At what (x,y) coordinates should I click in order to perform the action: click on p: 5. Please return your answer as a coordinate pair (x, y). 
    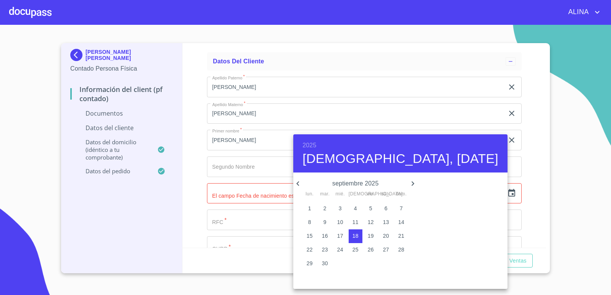
    Looking at the image, I should click on (371, 209).